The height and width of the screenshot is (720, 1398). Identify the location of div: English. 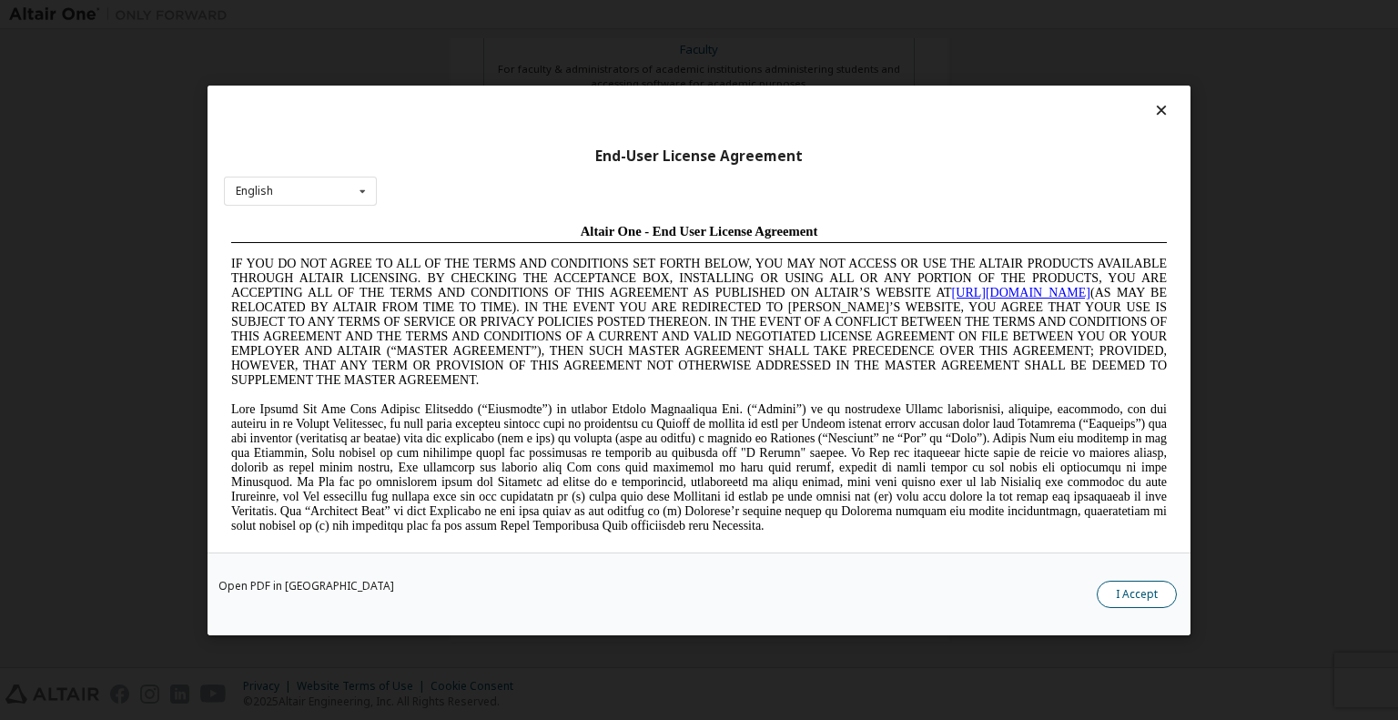
(254, 191).